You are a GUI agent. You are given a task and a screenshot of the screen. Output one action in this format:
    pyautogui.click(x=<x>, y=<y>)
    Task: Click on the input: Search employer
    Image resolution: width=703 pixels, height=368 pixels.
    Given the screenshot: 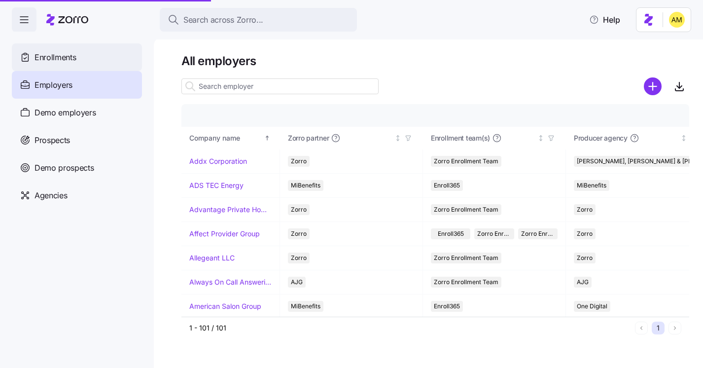 What is the action you would take?
    pyautogui.click(x=280, y=86)
    